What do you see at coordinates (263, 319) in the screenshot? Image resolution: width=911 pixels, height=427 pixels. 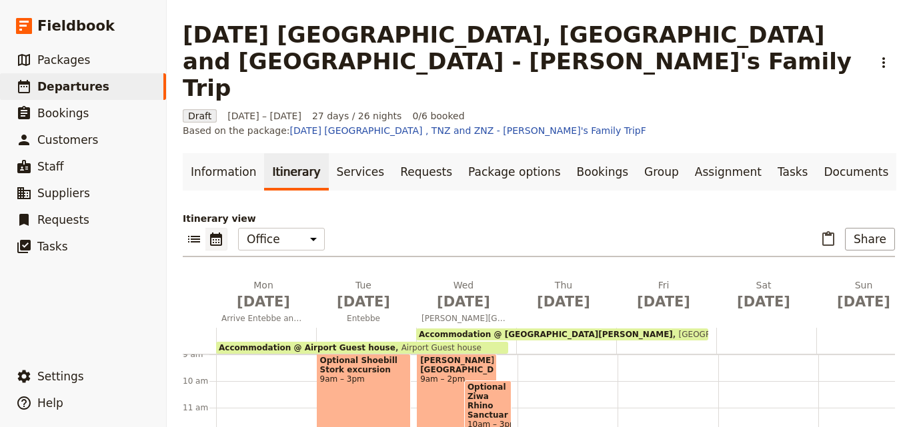 I see `span: Arrive Entebbe anytime` at bounding box center [263, 319].